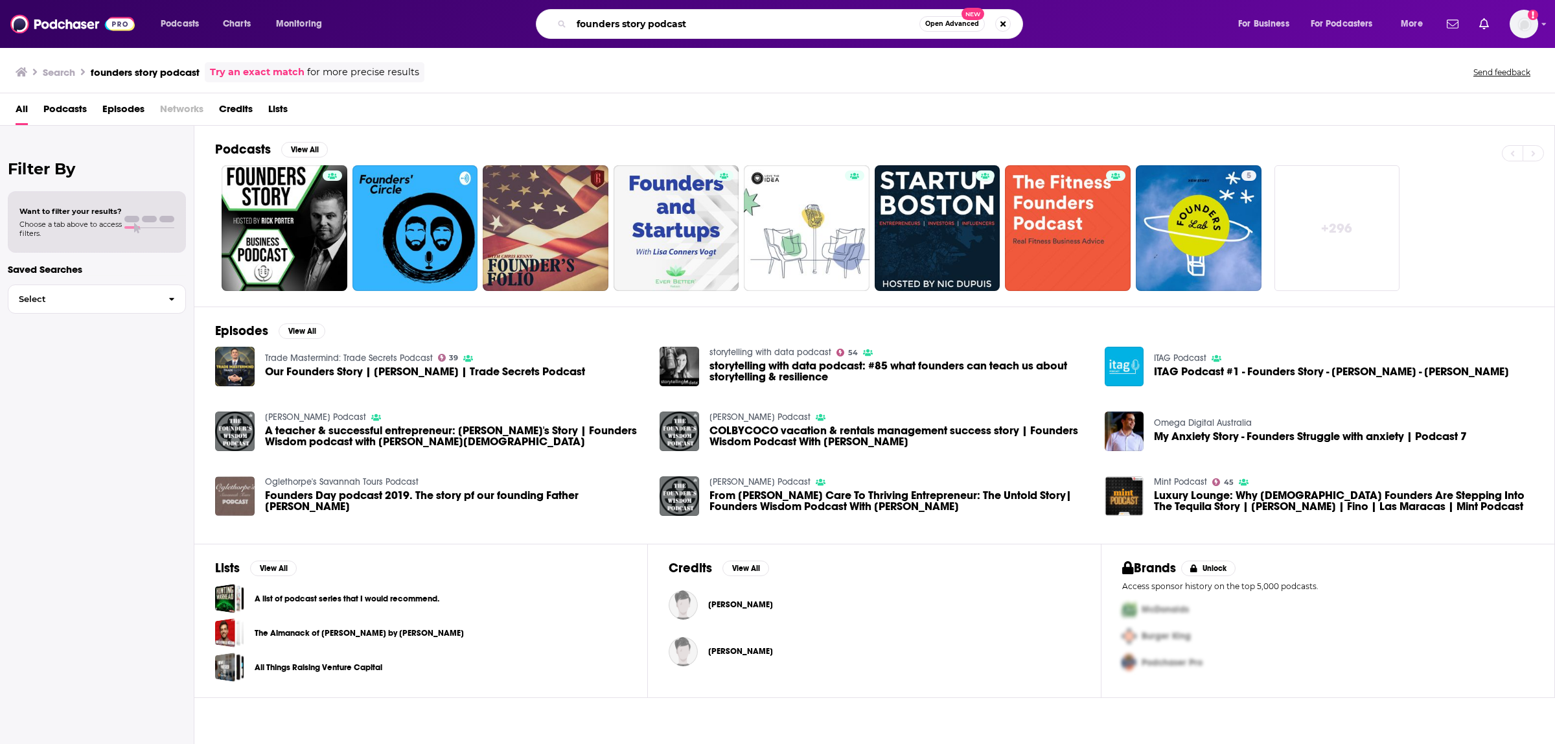 This screenshot has height=744, width=1555. What do you see at coordinates (270, 330) in the screenshot?
I see `a: EpisodesView All` at bounding box center [270, 330].